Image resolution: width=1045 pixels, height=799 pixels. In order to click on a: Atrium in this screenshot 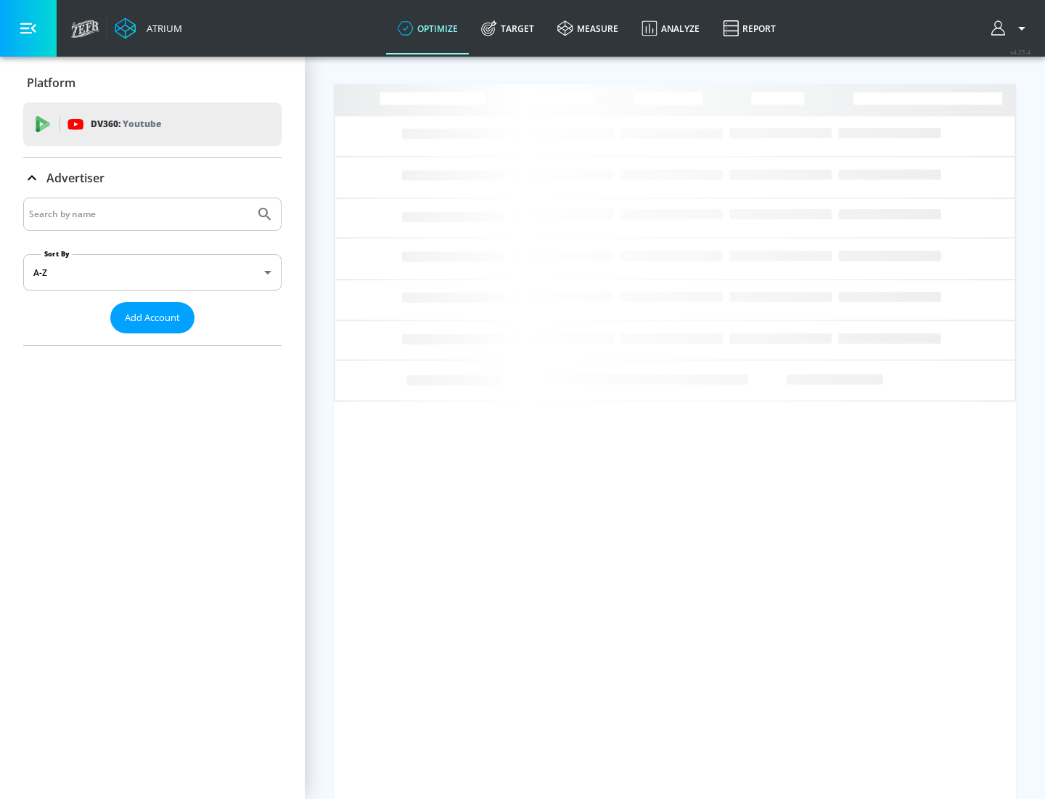, I will do `click(148, 28)`.